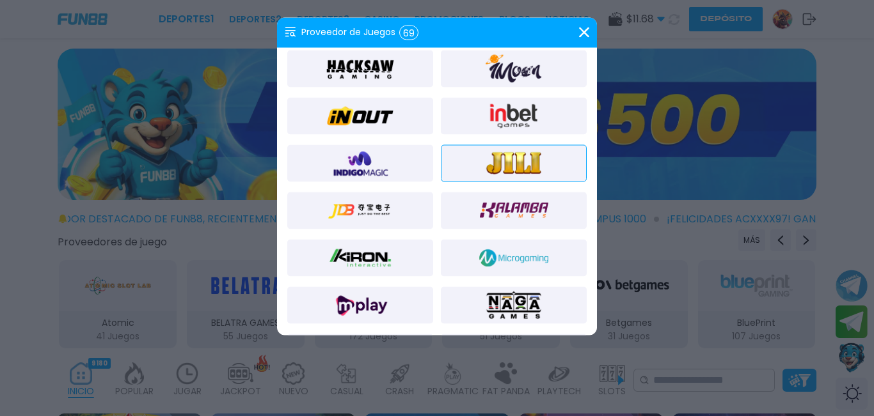  I want to click on img: INOUT GAME, so click(360, 116).